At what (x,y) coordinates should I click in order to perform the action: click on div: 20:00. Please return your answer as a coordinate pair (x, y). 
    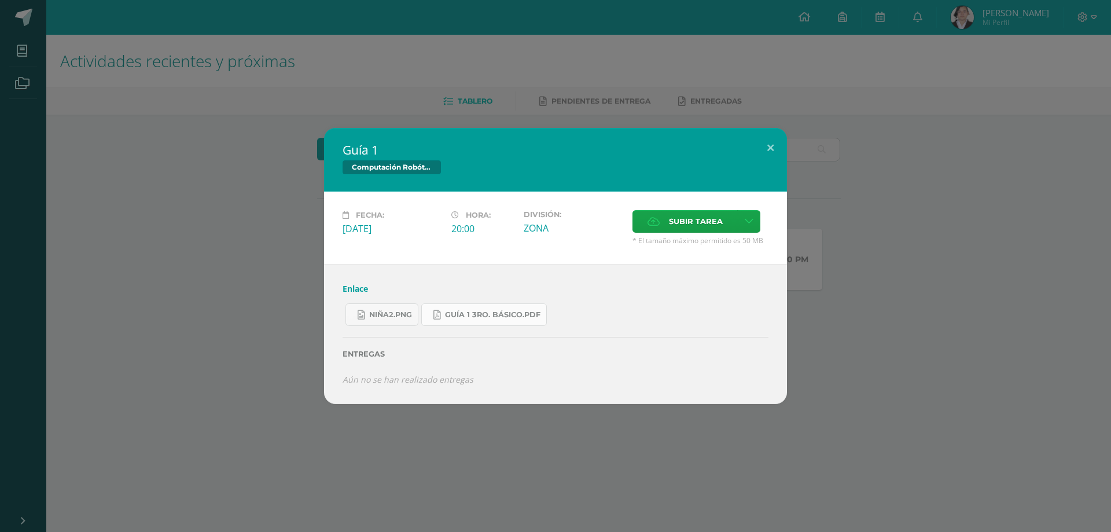
    Looking at the image, I should click on (483, 229).